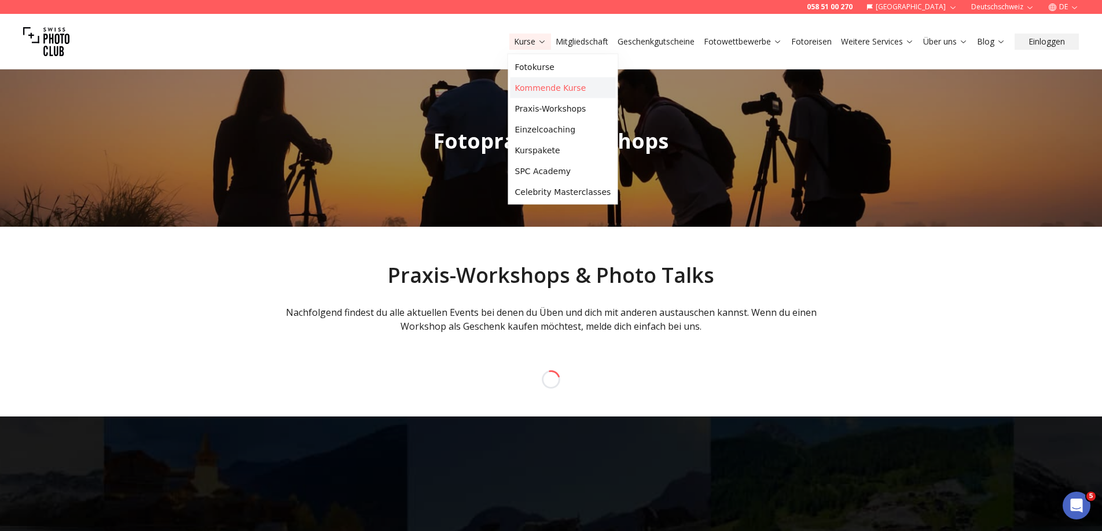 Image resolution: width=1102 pixels, height=531 pixels. What do you see at coordinates (1091, 496) in the screenshot?
I see `span: 5` at bounding box center [1091, 496].